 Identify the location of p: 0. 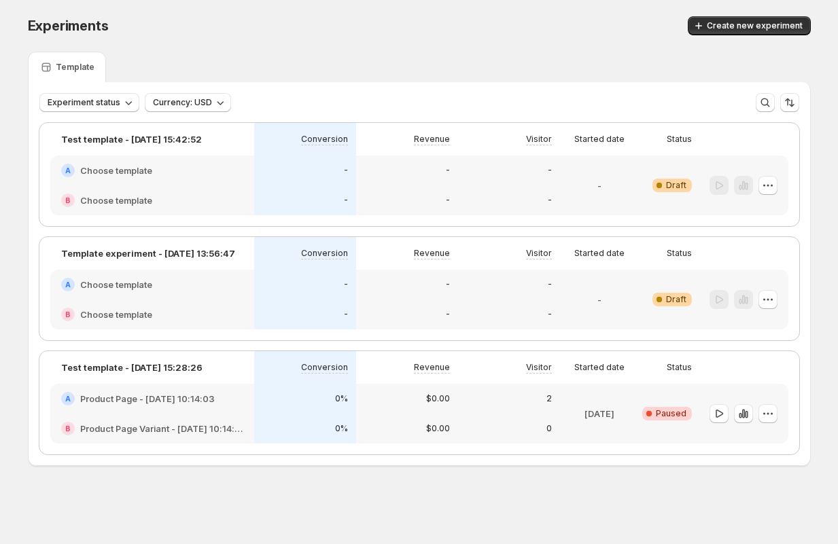
(549, 429).